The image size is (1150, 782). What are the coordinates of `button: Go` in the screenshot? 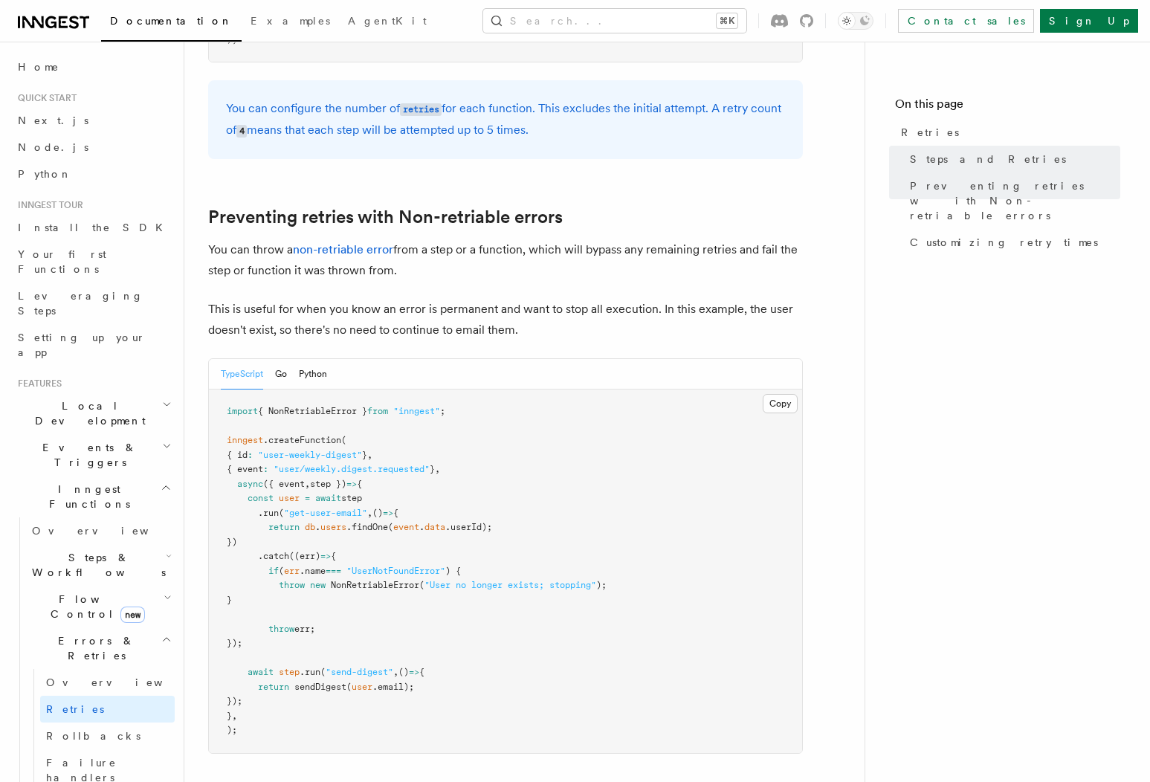 It's located at (281, 374).